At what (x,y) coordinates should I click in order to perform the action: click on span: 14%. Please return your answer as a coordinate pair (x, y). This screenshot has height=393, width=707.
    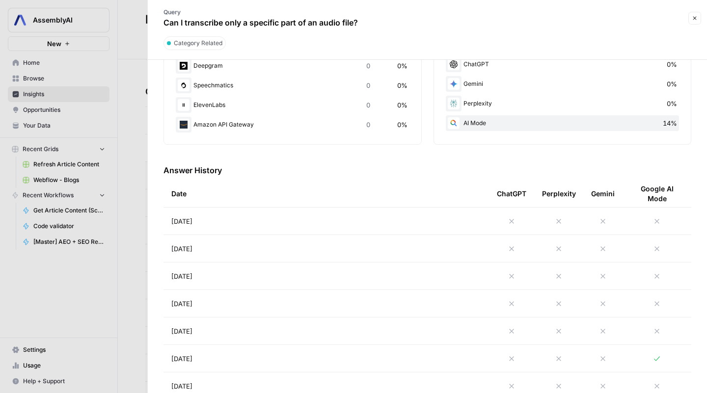
    Looking at the image, I should click on (669, 123).